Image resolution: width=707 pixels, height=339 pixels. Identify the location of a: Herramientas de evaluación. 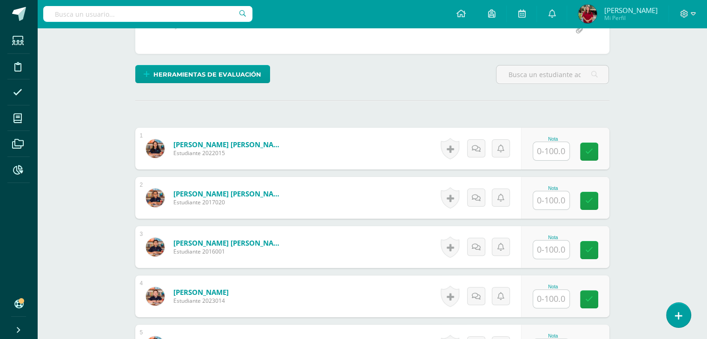
(203, 74).